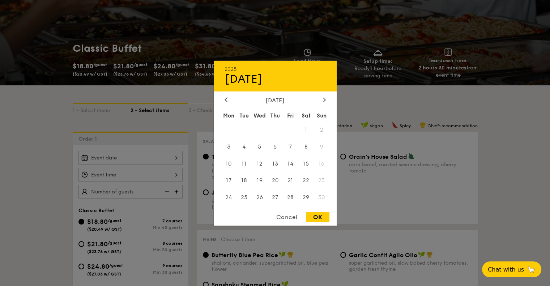 This screenshot has width=550, height=286. Describe the element at coordinates (321, 180) in the screenshot. I see `span: 23` at that location.